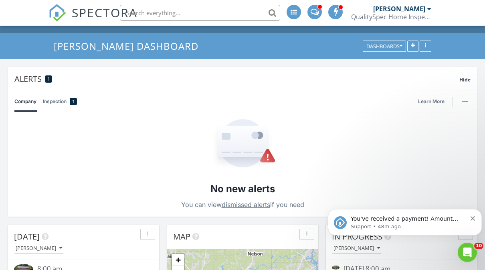 The height and width of the screenshot is (270, 485). What do you see at coordinates (384, 46) in the screenshot?
I see `button: Dashboards` at bounding box center [384, 46].